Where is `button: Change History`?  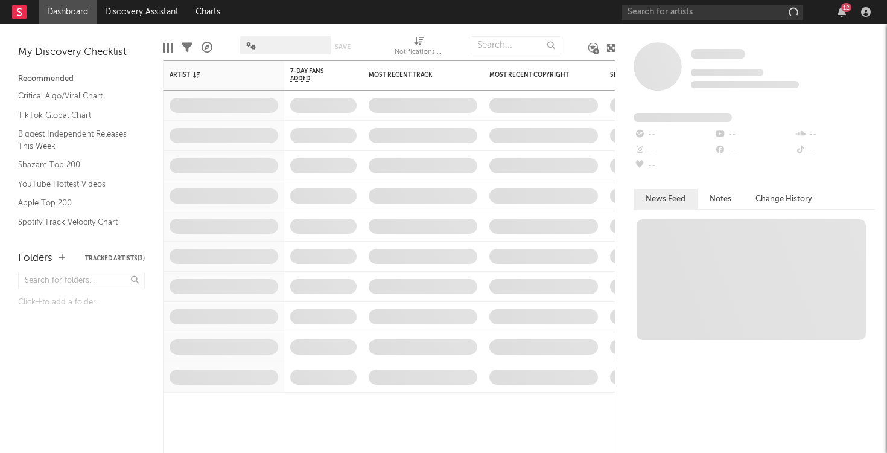 button: Change History is located at coordinates (784, 199).